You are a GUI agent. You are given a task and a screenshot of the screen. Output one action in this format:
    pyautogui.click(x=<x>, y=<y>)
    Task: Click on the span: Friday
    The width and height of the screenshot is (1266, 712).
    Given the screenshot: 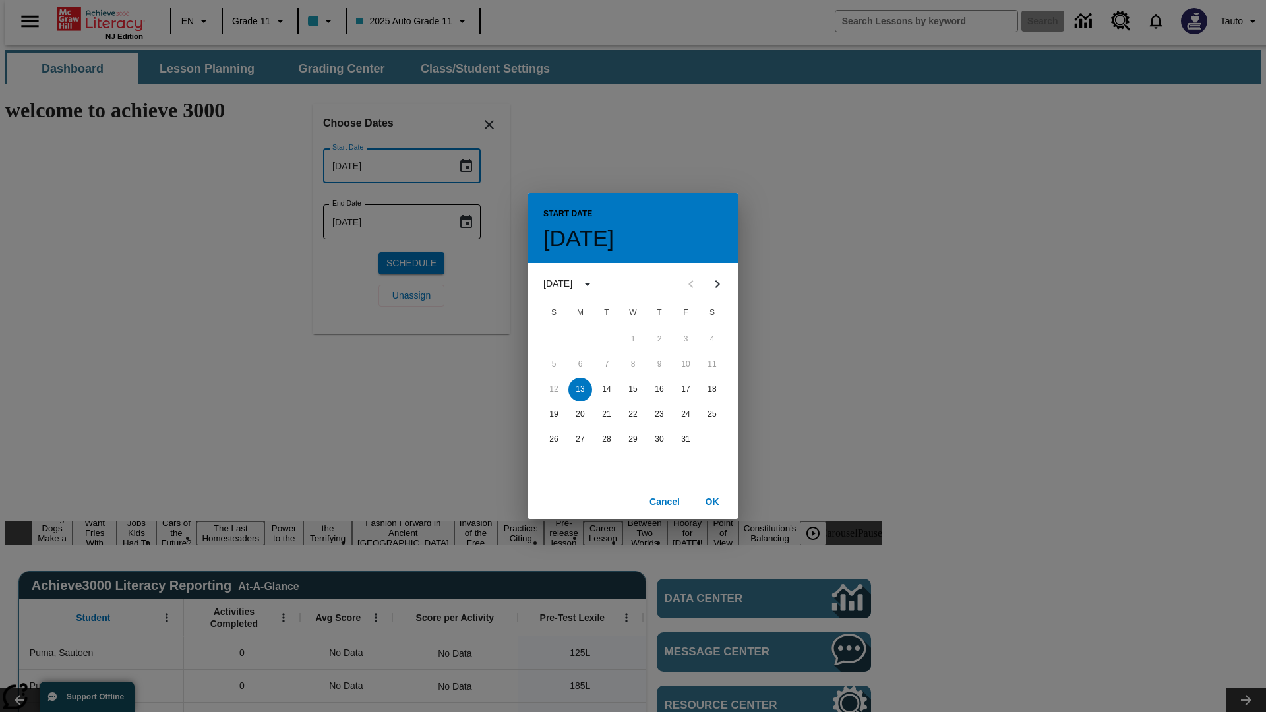 What is the action you would take?
    pyautogui.click(x=686, y=313)
    